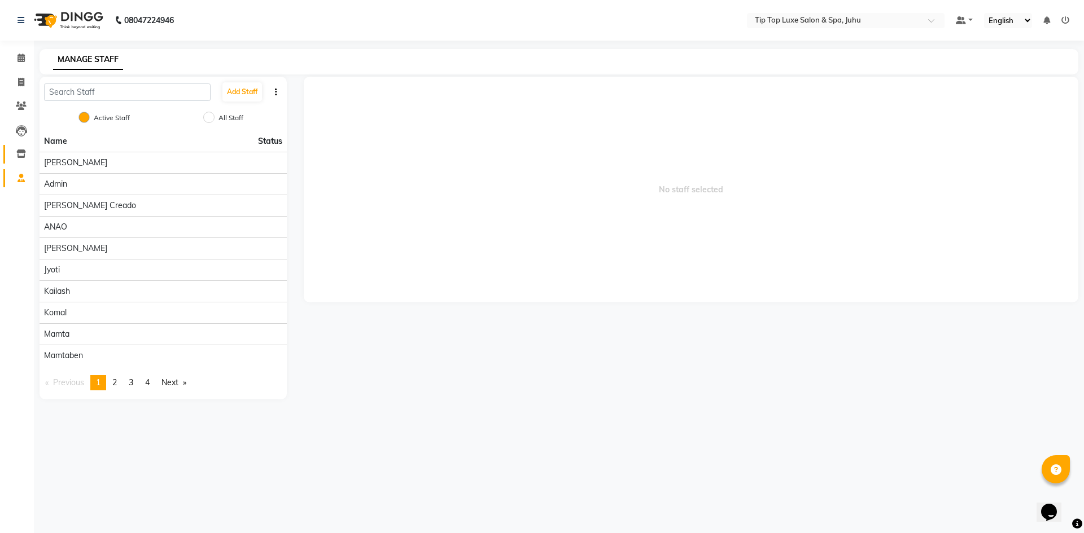 This screenshot has height=533, width=1084. What do you see at coordinates (149, 20) in the screenshot?
I see `b: 08047224946` at bounding box center [149, 20].